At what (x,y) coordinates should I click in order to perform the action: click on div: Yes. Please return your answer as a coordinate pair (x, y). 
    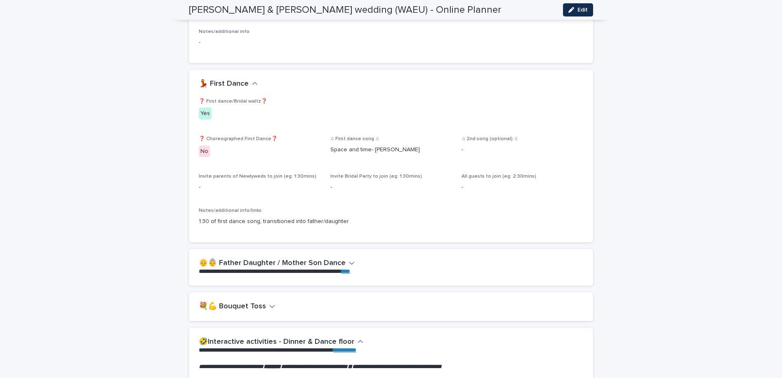
    Looking at the image, I should click on (205, 113).